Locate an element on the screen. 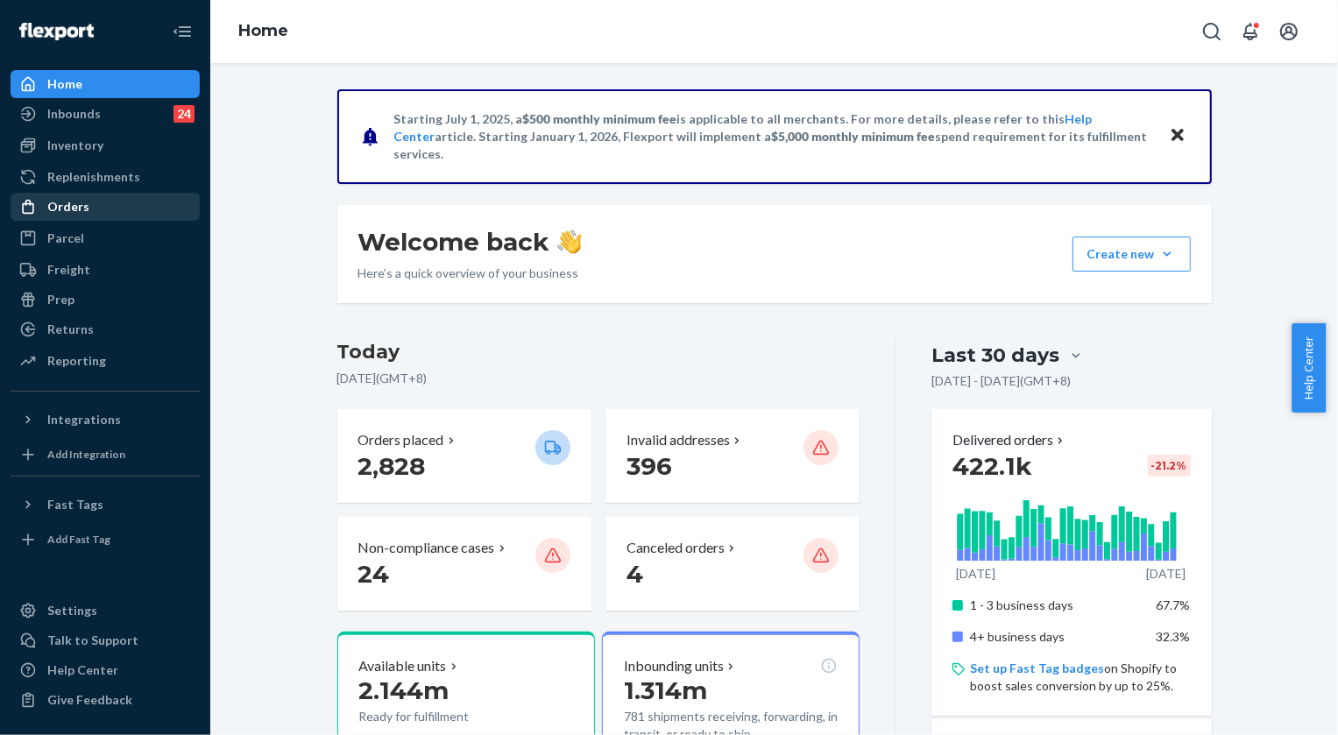 The width and height of the screenshot is (1338, 735). button: Invalid addresses 396 is located at coordinates (732, 456).